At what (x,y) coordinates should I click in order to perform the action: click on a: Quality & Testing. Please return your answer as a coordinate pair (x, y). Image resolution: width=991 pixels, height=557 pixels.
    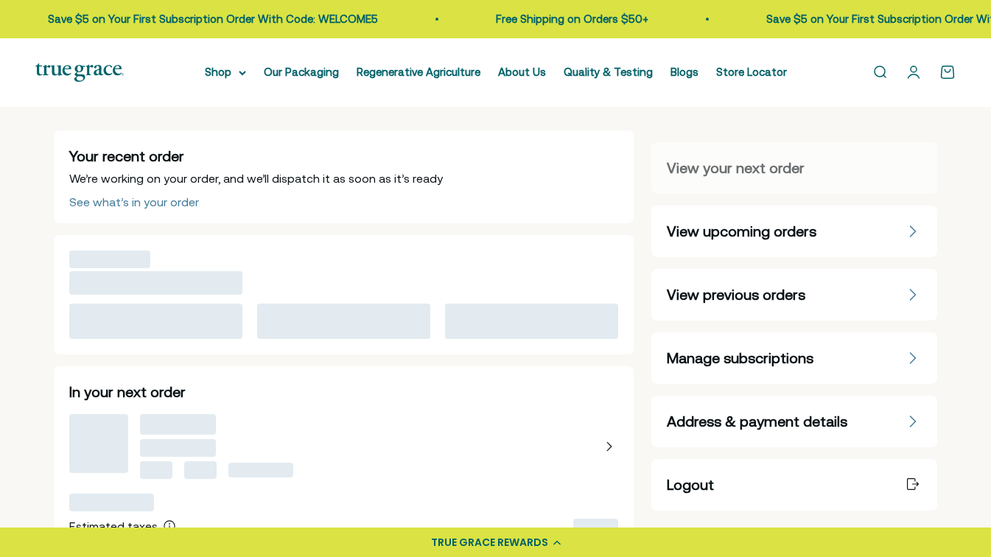
    Looking at the image, I should click on (608, 71).